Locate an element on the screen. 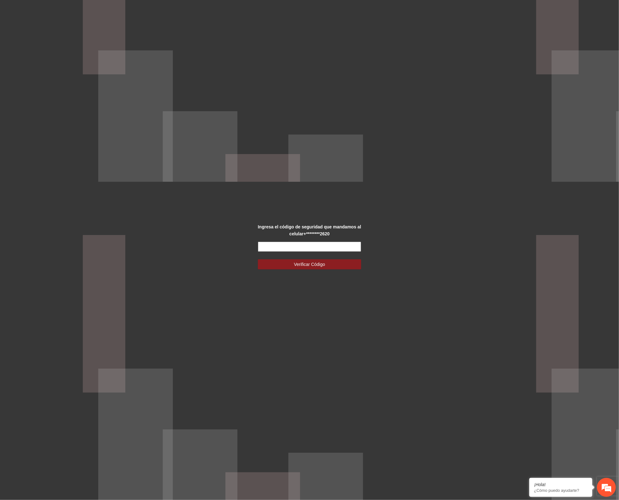 This screenshot has width=619, height=500. div: Minimizar ventana de chat en vivo is located at coordinates (111, 11).